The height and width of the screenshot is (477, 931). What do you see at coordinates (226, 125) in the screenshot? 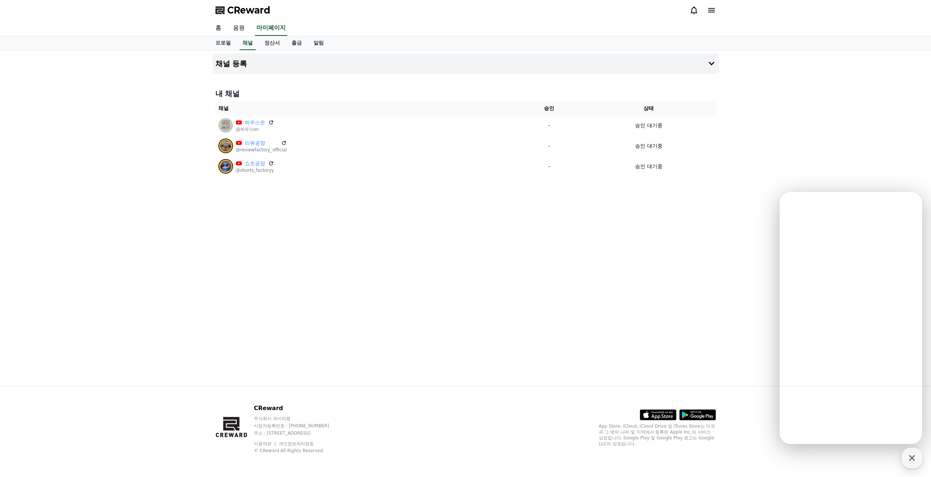
I see `img: 하우스온` at bounding box center [226, 125].